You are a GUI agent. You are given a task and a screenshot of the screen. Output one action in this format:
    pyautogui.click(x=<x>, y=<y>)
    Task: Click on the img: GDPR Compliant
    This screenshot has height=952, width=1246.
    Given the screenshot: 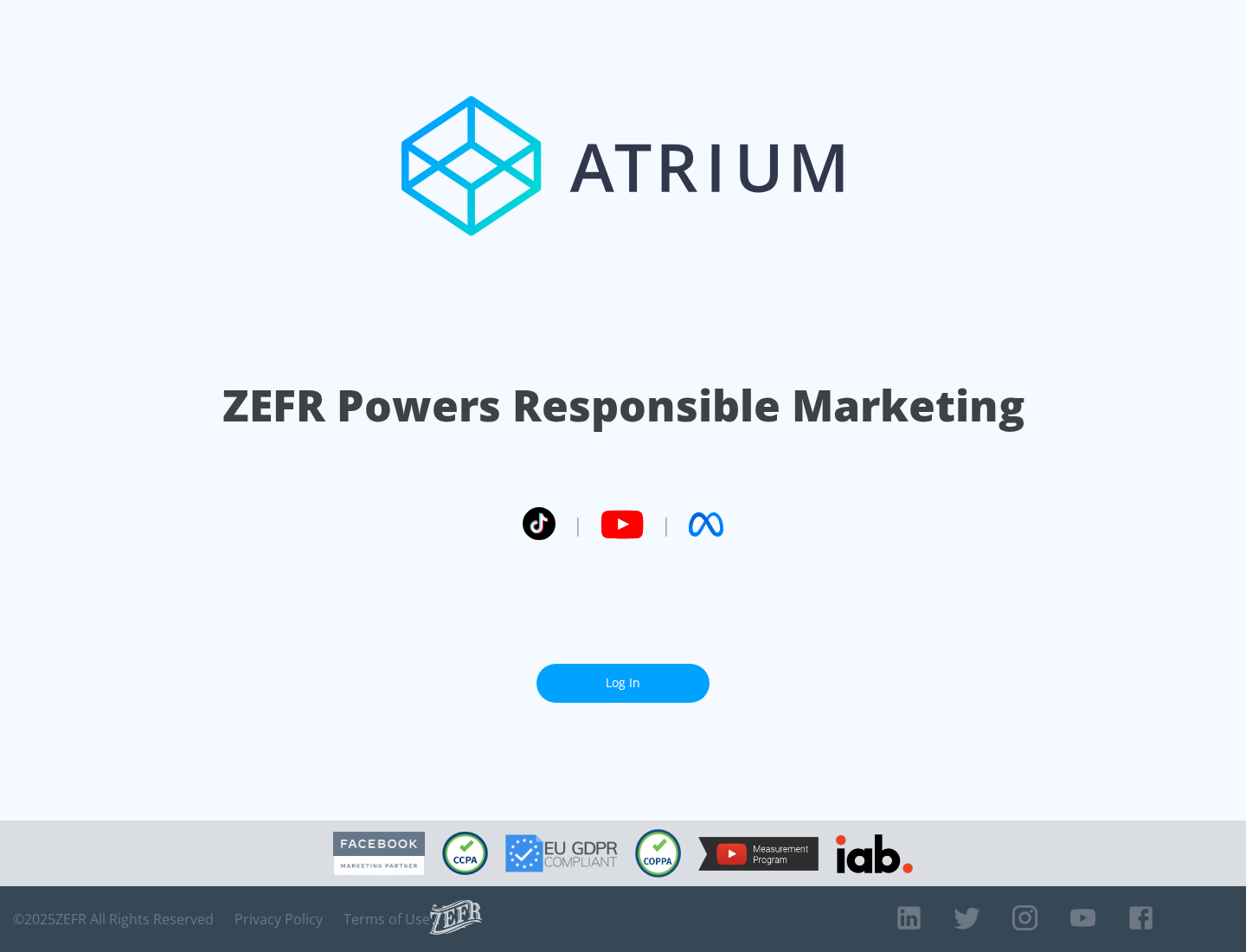 What is the action you would take?
    pyautogui.click(x=561, y=853)
    